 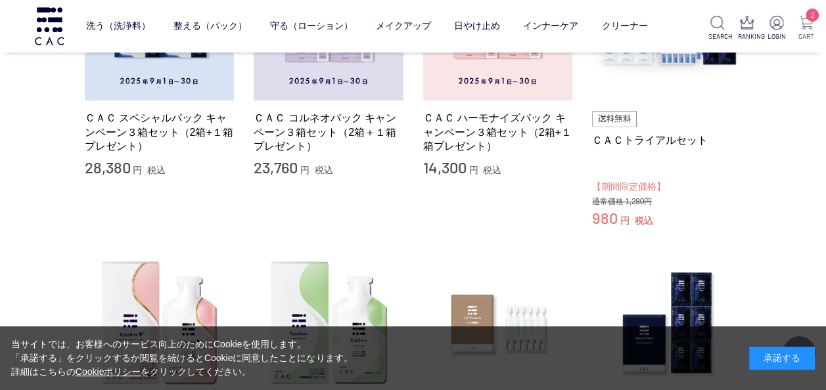 I want to click on img: logo, so click(x=49, y=26).